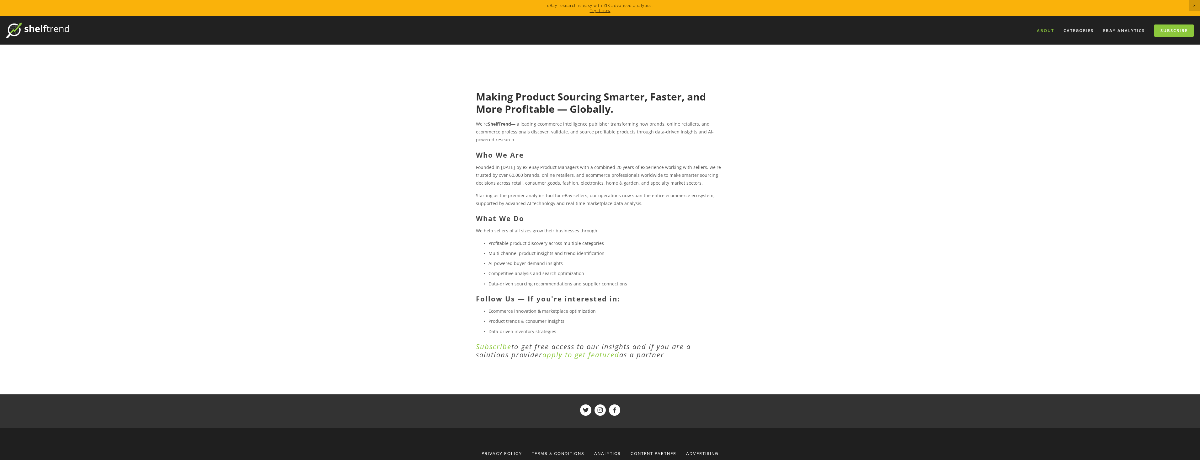 This screenshot has height=460, width=1200. I want to click on p: Data-driven sourcing recommendations and supplier connections, so click(606, 283).